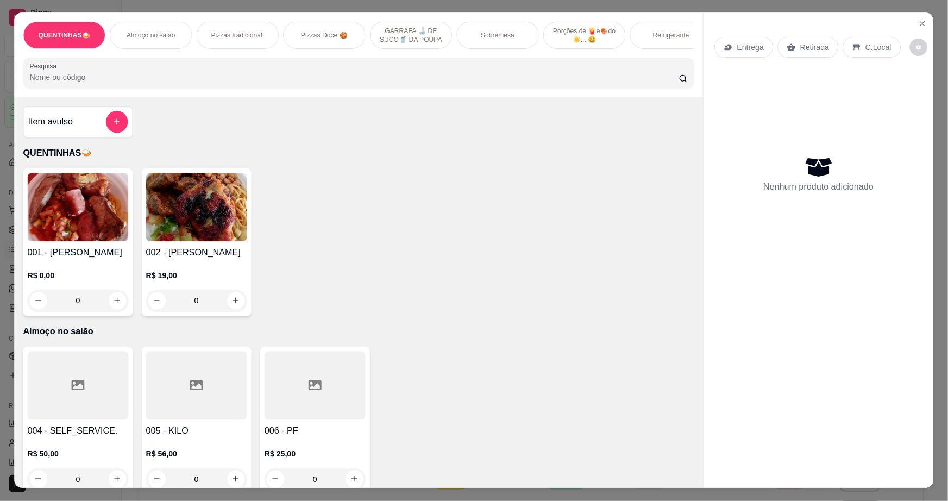 The height and width of the screenshot is (501, 948). Describe the element at coordinates (584, 35) in the screenshot. I see `p: Porções de 🍟e🍖do☀️... 😃` at that location.